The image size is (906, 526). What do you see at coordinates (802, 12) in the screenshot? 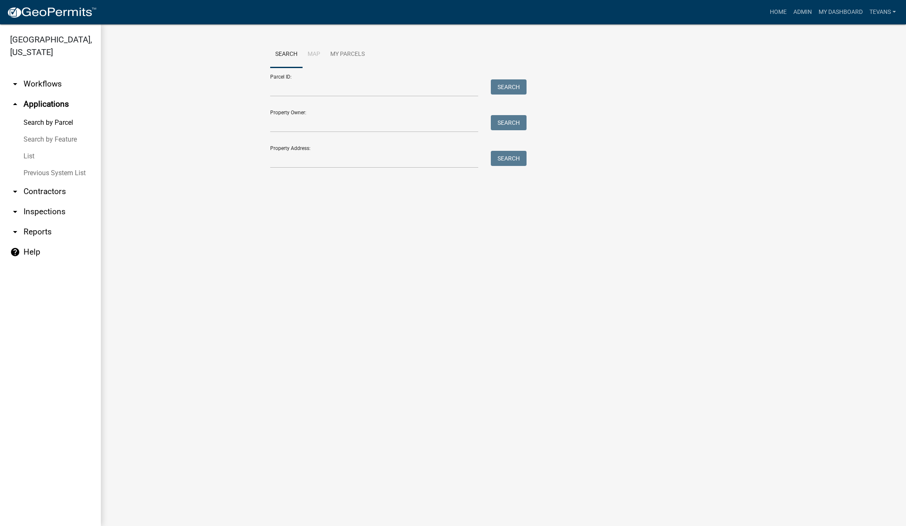
I see `a: Admin` at bounding box center [802, 12].